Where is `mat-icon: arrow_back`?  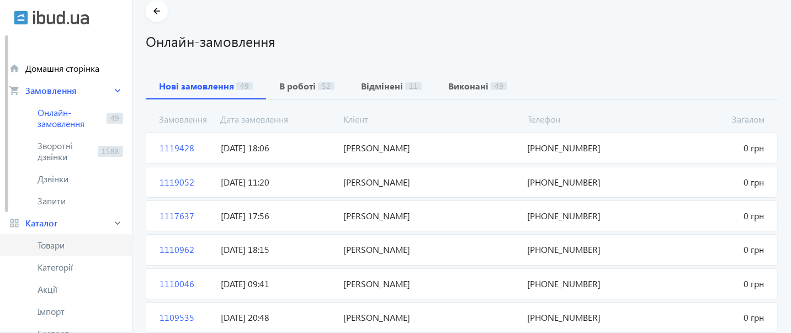 mat-icon: arrow_back is located at coordinates (157, 11).